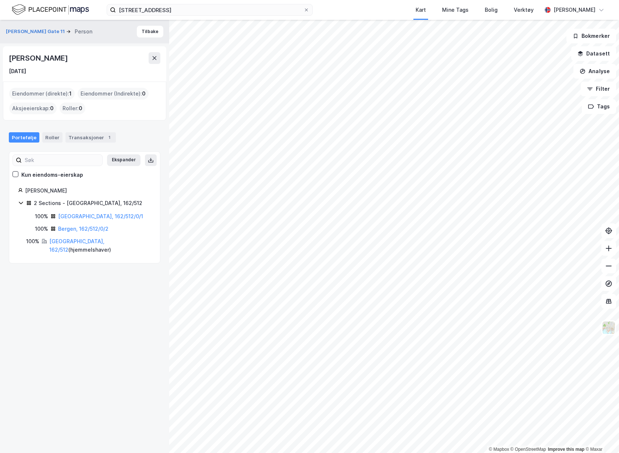 This screenshot has height=453, width=619. Describe the element at coordinates (491, 10) in the screenshot. I see `div: Bolig` at that location.